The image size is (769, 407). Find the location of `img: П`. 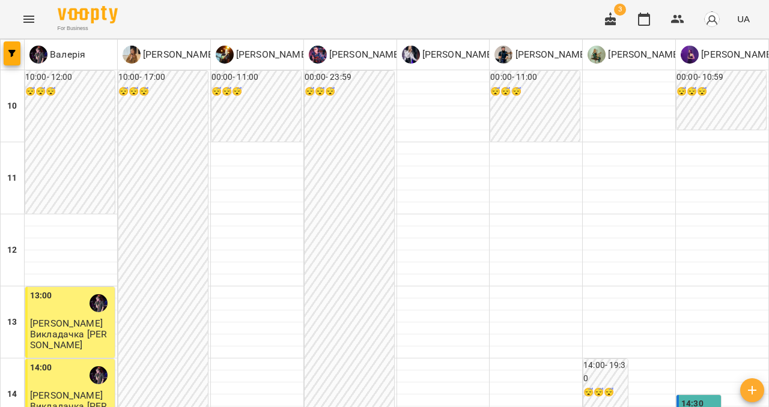

img: П is located at coordinates (225, 55).